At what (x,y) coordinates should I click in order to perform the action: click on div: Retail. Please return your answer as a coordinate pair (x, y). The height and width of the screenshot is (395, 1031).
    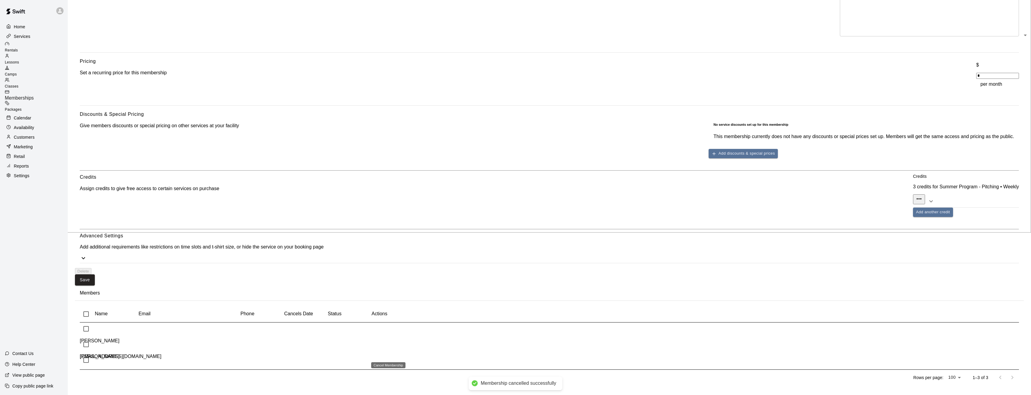
    Looking at the image, I should click on (34, 157).